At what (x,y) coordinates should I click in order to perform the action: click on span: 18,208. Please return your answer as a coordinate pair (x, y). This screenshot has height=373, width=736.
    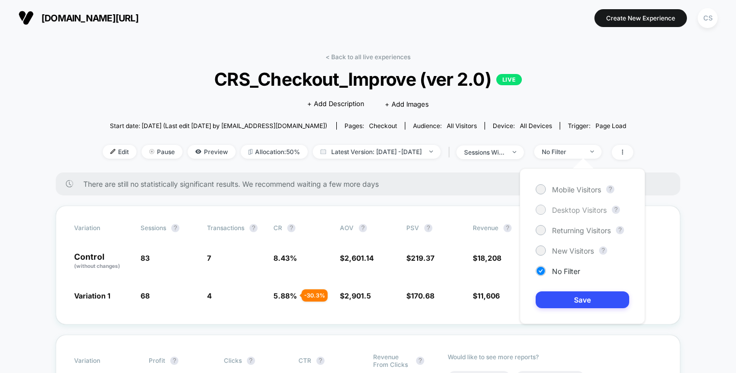
    Looking at the image, I should click on (489, 258).